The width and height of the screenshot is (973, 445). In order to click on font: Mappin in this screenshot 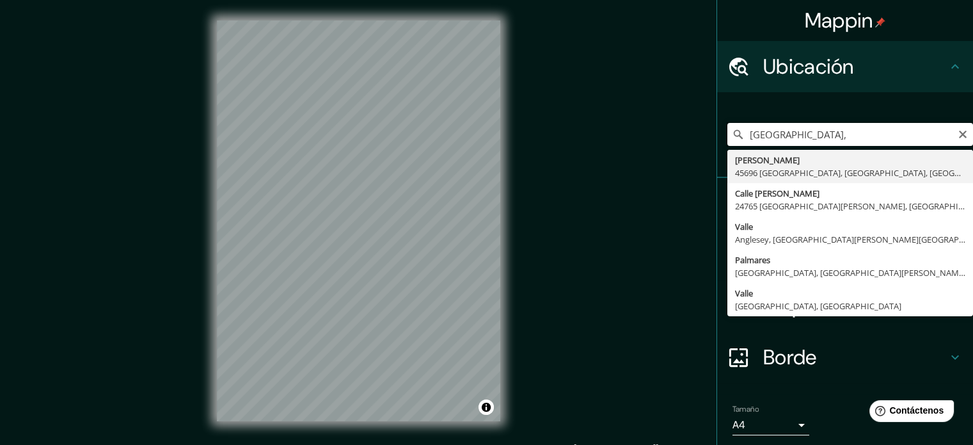, I will do `click(839, 20)`.